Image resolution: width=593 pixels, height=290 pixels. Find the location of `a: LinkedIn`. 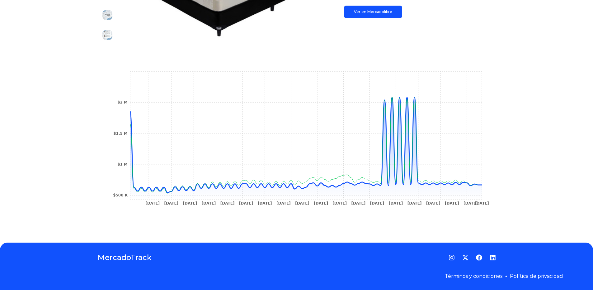

a: LinkedIn is located at coordinates (493, 257).